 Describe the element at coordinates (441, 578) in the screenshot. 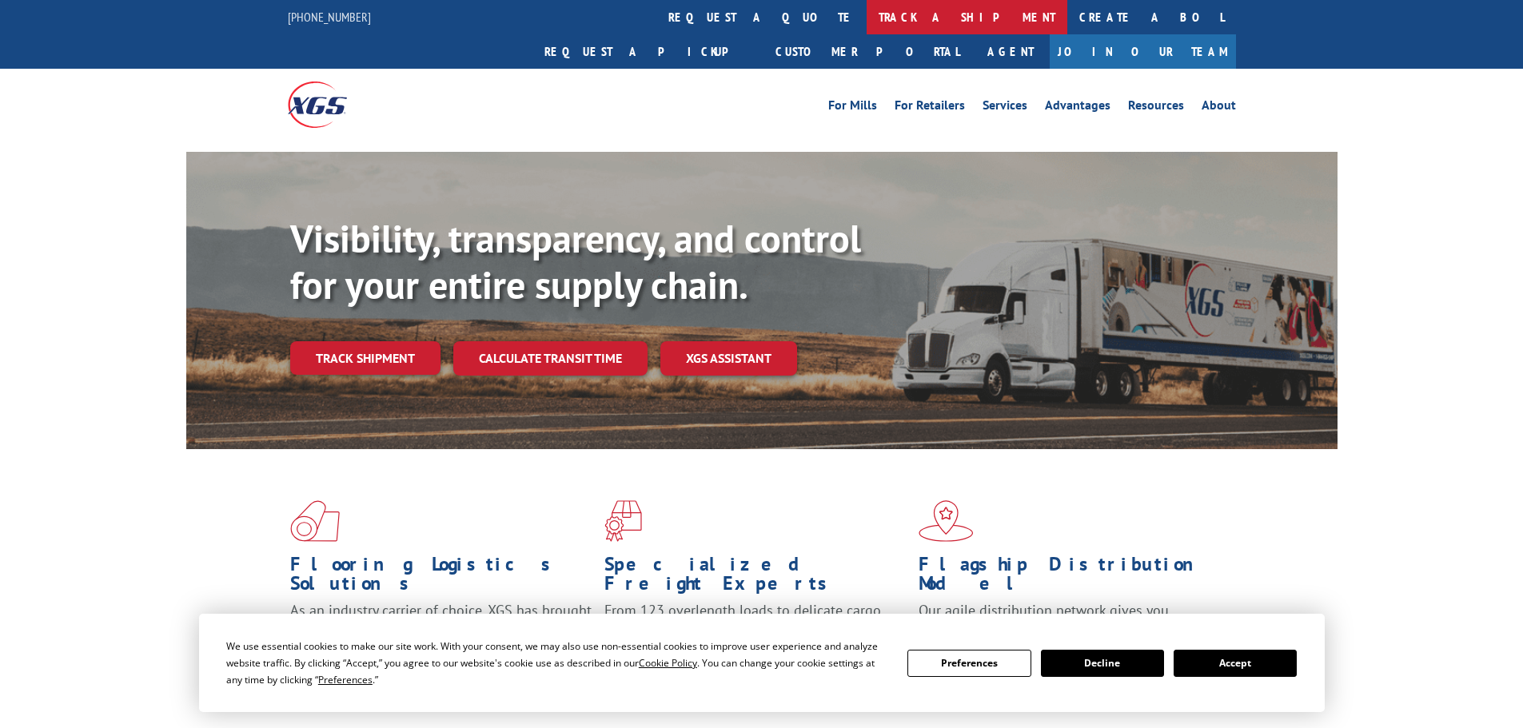

I see `h1: Flooring Logistics Solutions` at that location.